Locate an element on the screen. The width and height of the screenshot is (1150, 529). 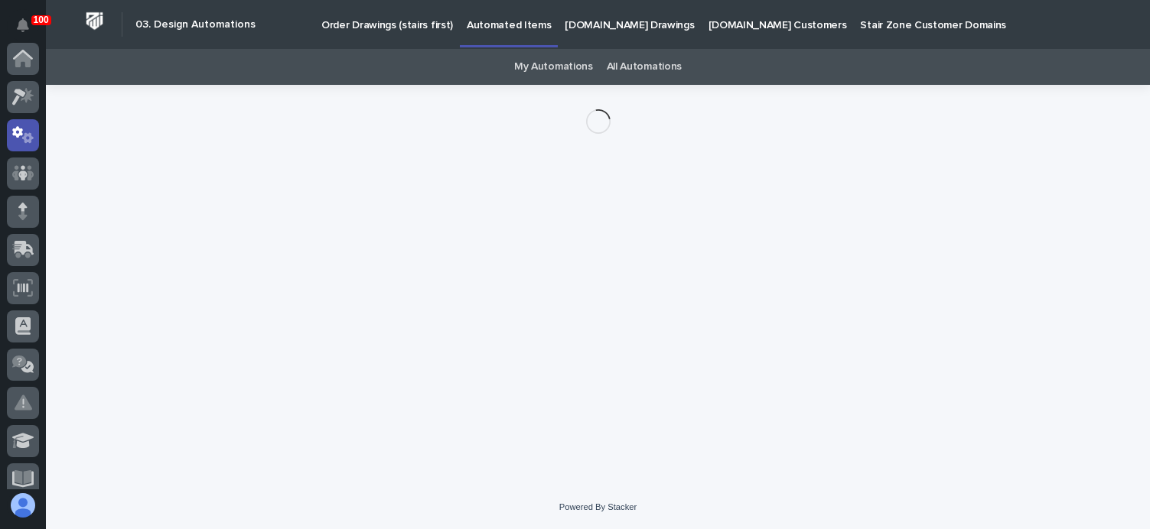
h2: 03. Design Automations is located at coordinates (195, 24).